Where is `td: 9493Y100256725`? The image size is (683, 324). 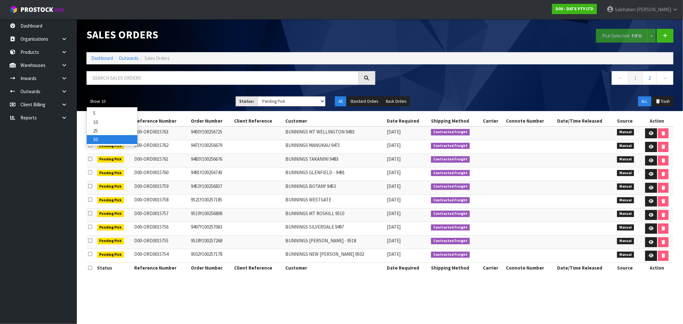
td: 9493Y100256725 is located at coordinates (211, 133).